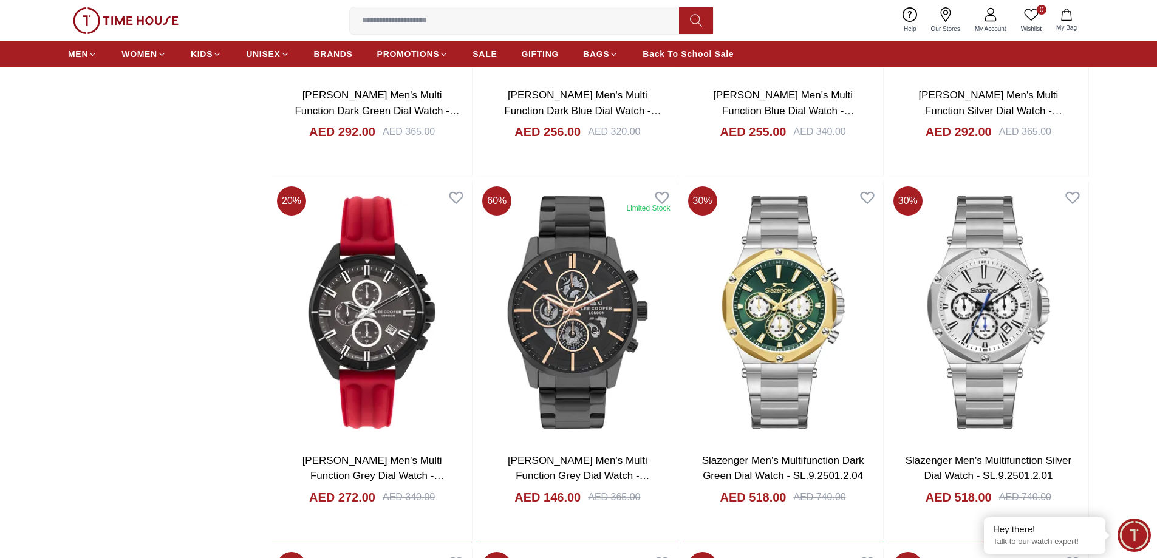  What do you see at coordinates (688, 54) in the screenshot?
I see `span: Back To School Sale` at bounding box center [688, 54].